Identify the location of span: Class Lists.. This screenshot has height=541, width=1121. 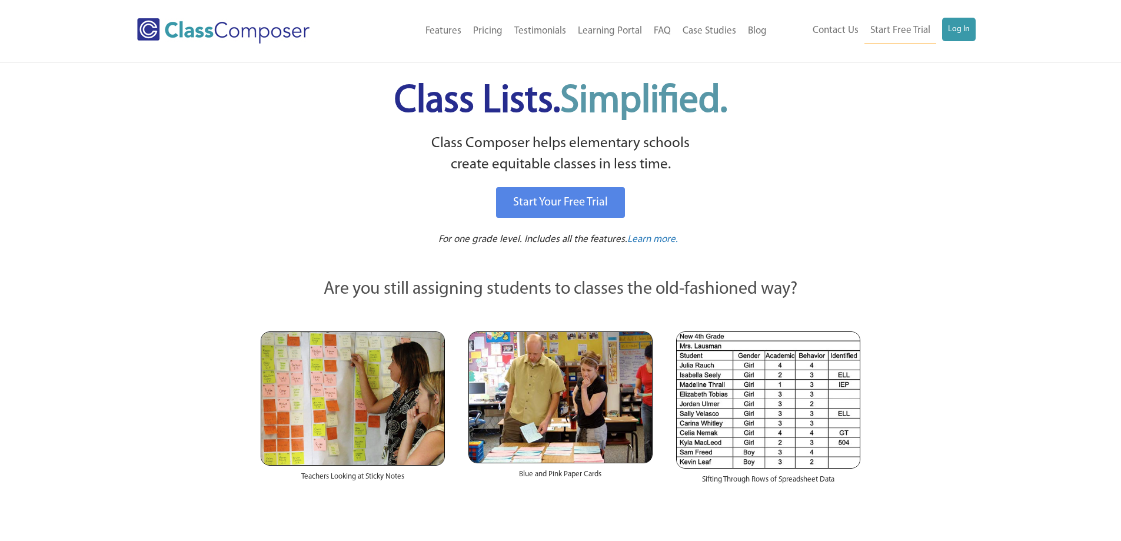
(561, 101).